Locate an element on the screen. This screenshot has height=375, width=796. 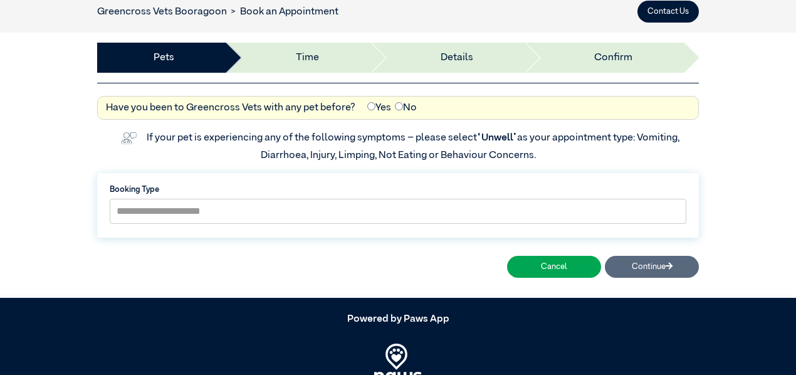
label: If your pet is experiencing any of the following symptoms – please select as your appointment typ... is located at coordinates (414, 147).